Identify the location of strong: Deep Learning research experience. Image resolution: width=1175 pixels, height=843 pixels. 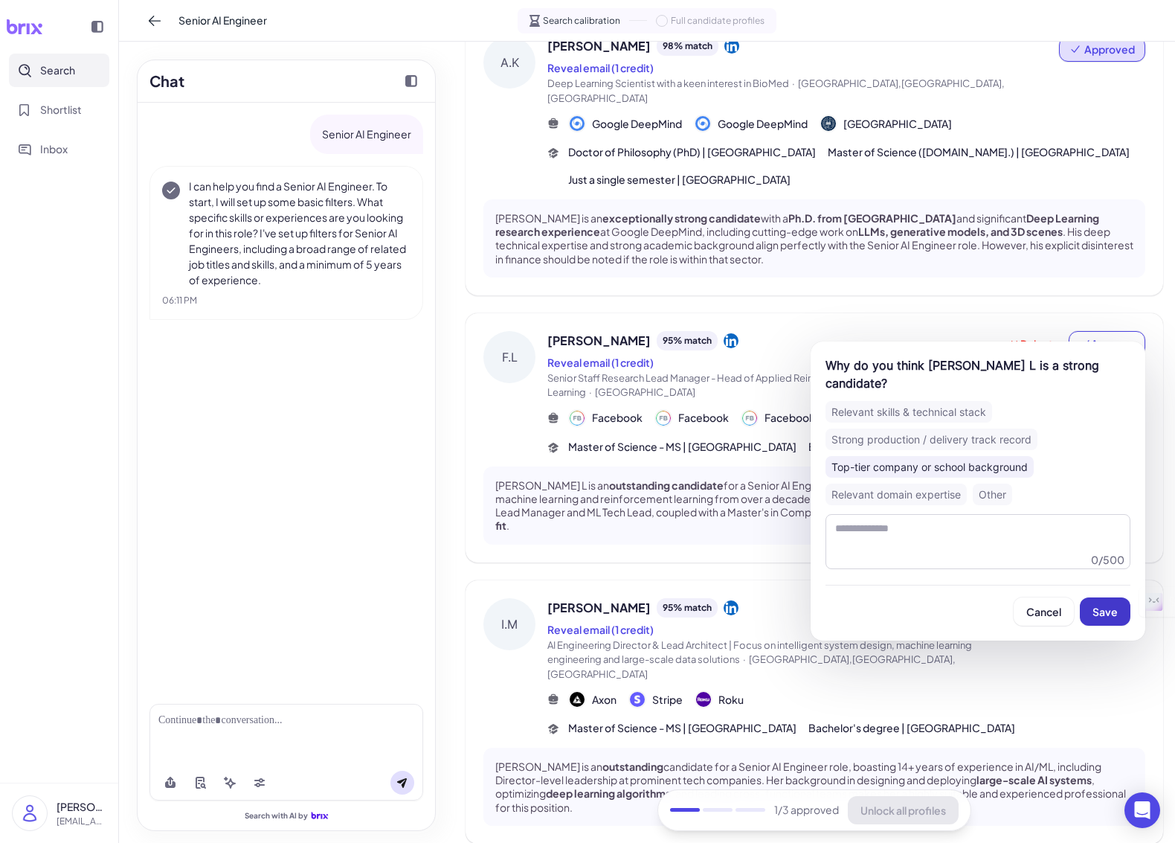
(797, 225).